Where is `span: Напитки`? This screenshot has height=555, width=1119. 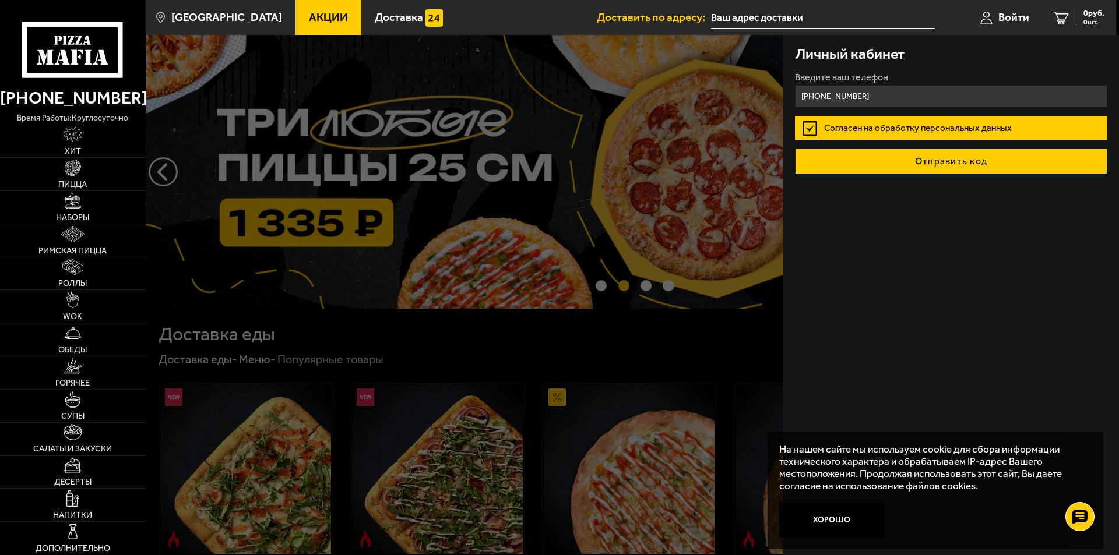
span: Напитки is located at coordinates (72, 516).